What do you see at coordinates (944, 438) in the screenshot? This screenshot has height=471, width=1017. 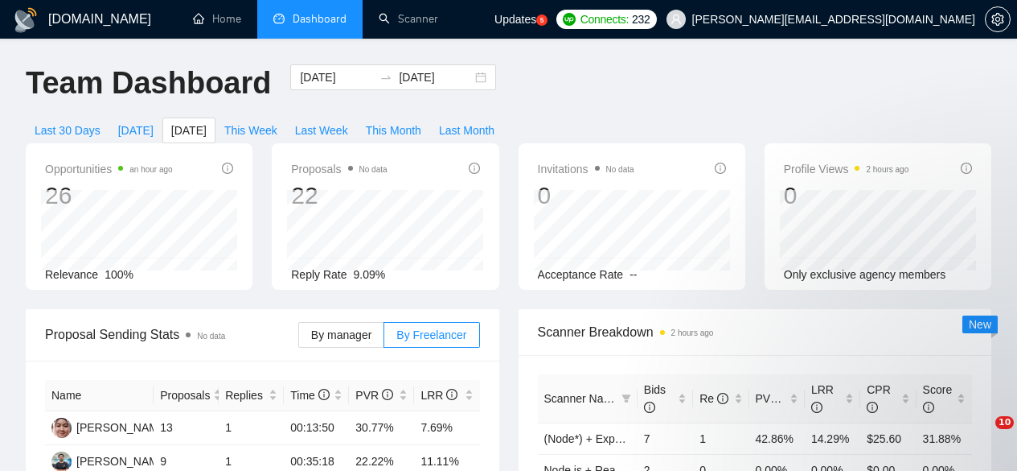 I see `td: 31.88%` at bounding box center [944, 438].